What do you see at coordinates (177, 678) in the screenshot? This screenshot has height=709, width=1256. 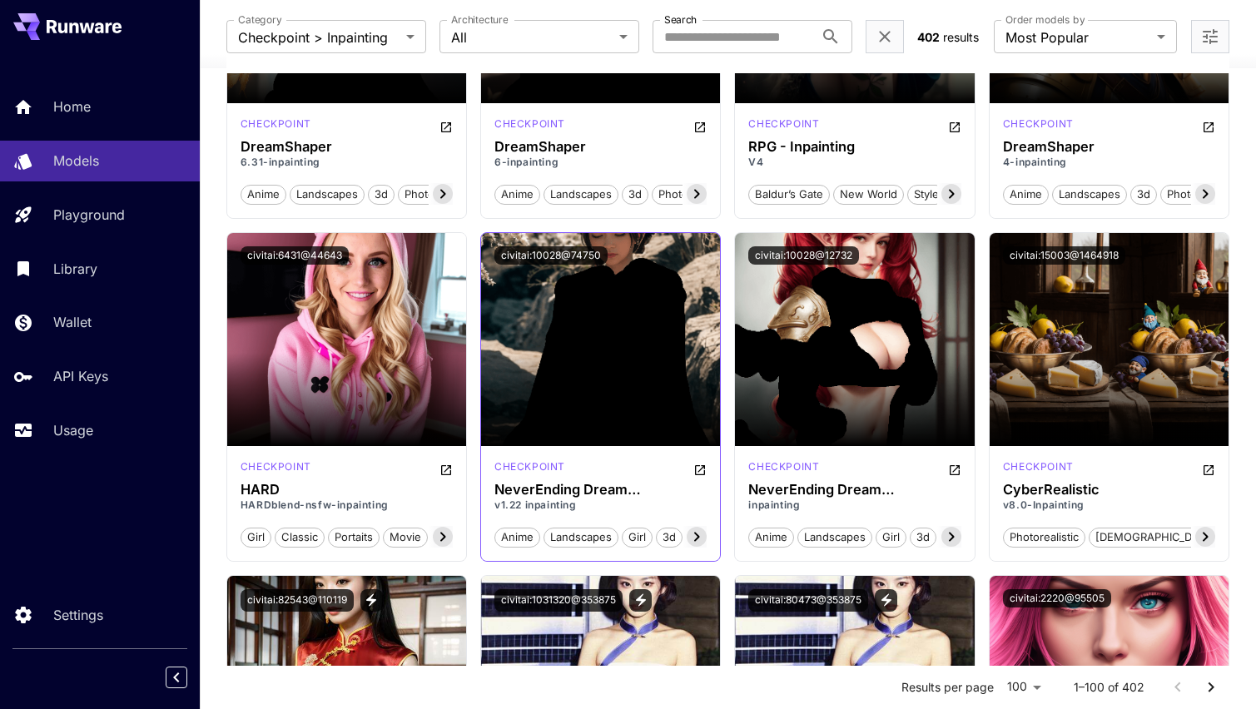 I see `button: Collapse sidebar` at bounding box center [177, 678].